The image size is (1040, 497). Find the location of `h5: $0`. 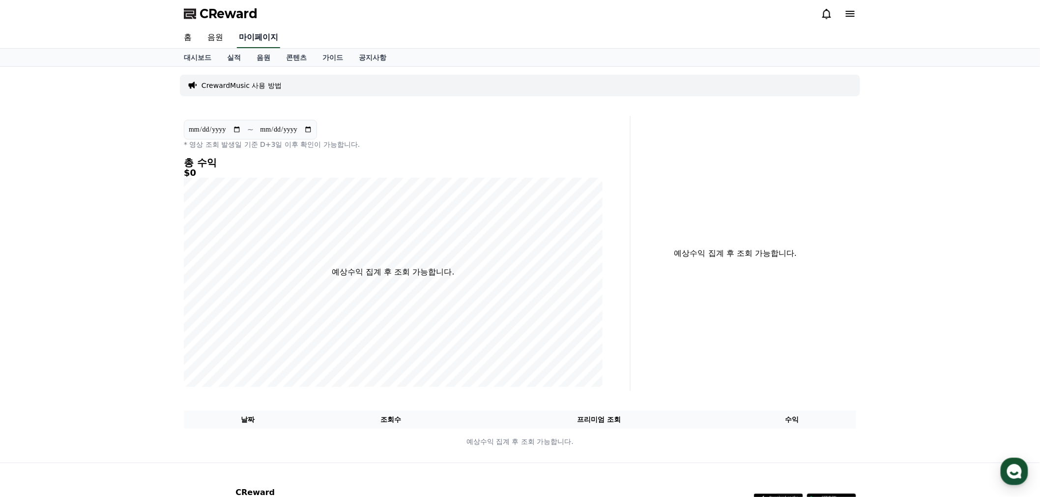

h5: $0 is located at coordinates (393, 173).